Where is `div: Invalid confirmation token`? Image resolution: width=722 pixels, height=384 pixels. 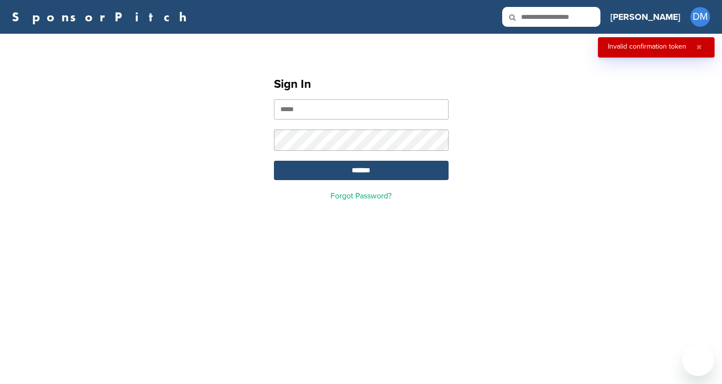 div: Invalid confirmation token is located at coordinates (647, 47).